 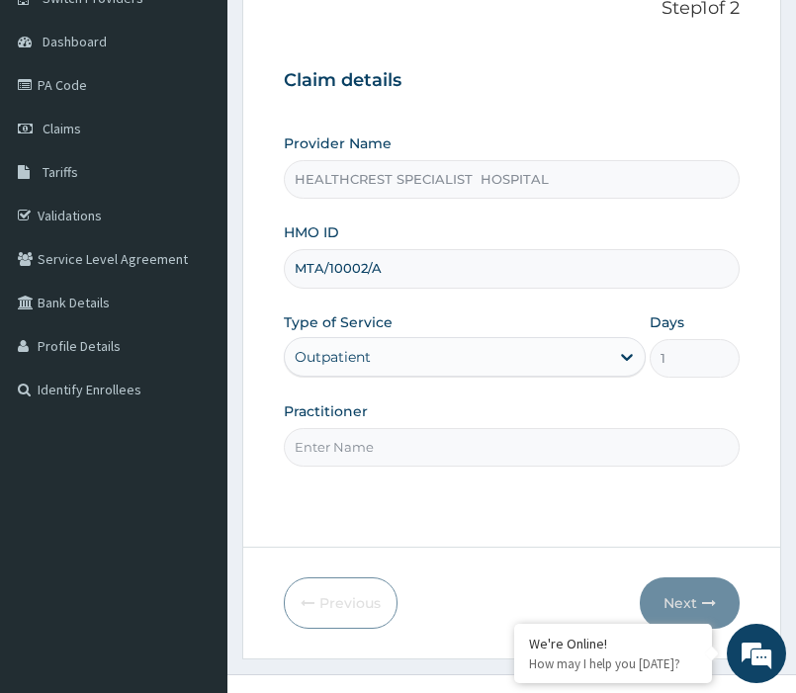 I want to click on input: Enter HMO ID, so click(x=512, y=268).